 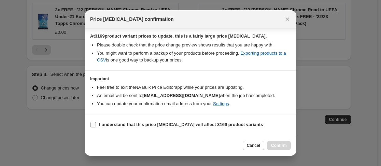 I want to click on button: Cancel, so click(x=253, y=145).